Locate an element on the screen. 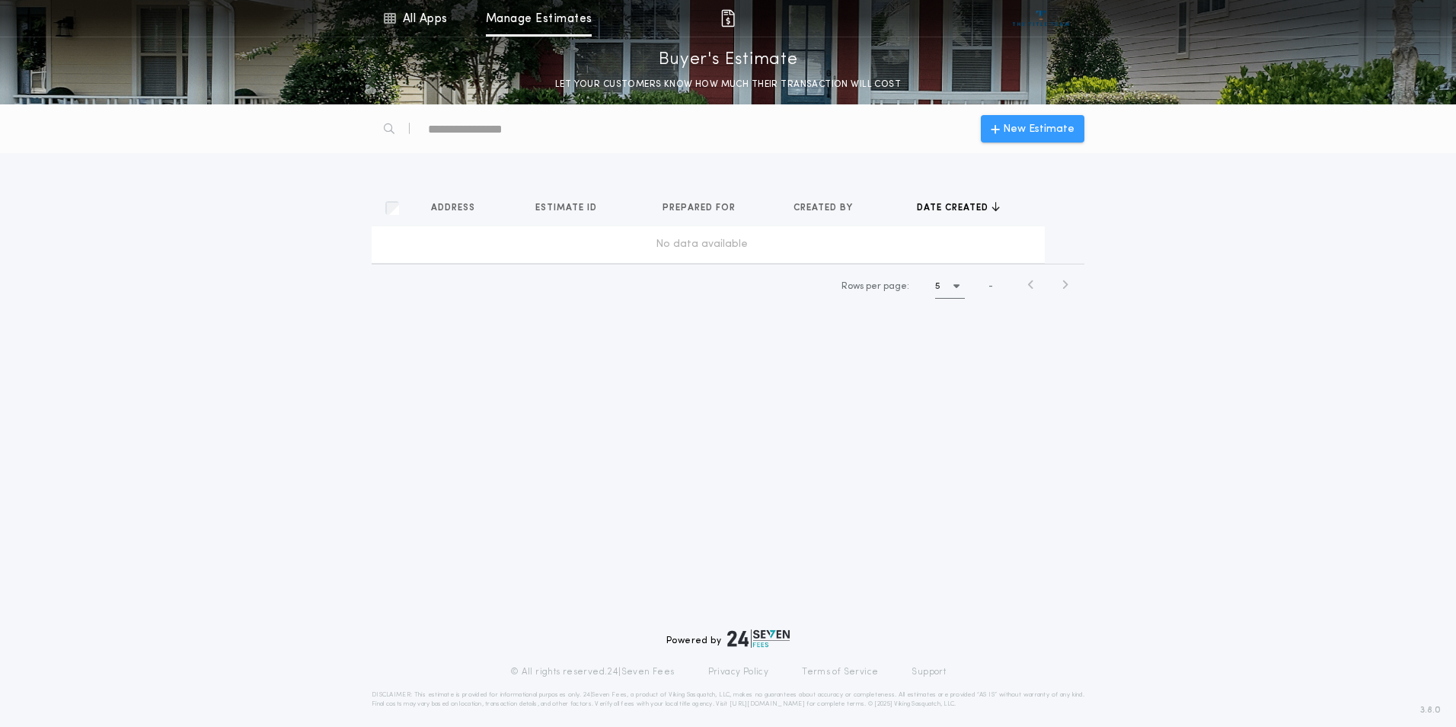 The width and height of the screenshot is (1456, 727). button: 5 is located at coordinates (950, 286).